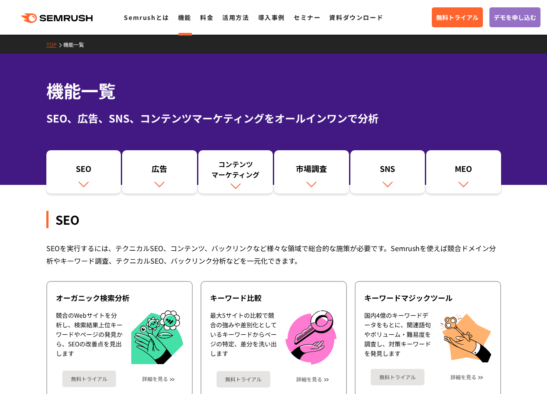  Describe the element at coordinates (184, 17) in the screenshot. I see `a: 機能` at that location.